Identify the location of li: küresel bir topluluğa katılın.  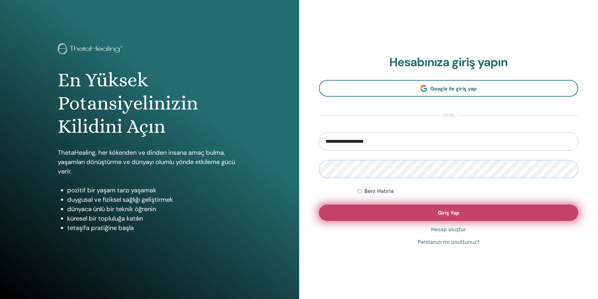
(154, 218).